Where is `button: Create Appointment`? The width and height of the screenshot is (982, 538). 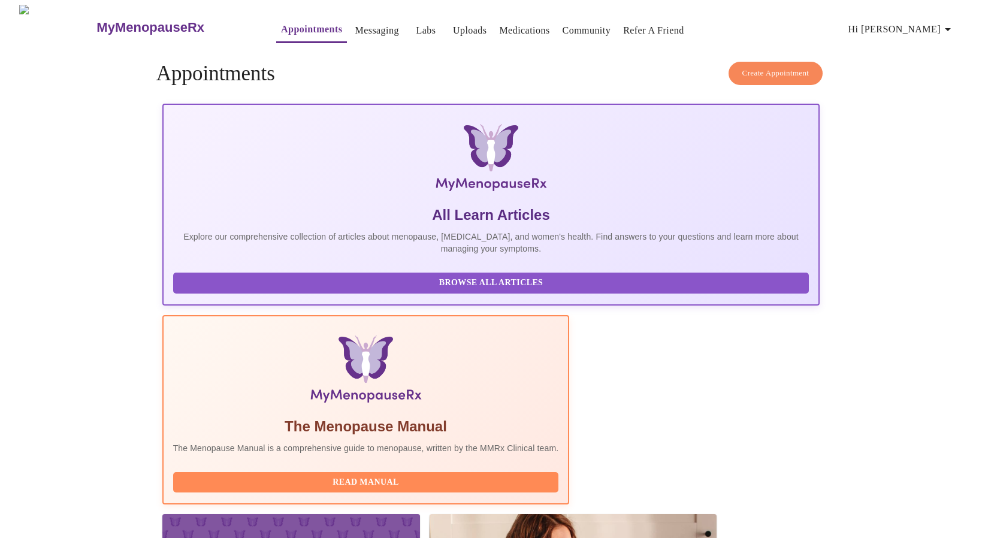
button: Create Appointment is located at coordinates (776, 73).